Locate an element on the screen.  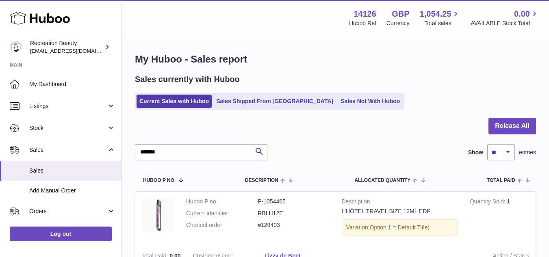
span: AVAILABLE Stock Total is located at coordinates (505, 23).